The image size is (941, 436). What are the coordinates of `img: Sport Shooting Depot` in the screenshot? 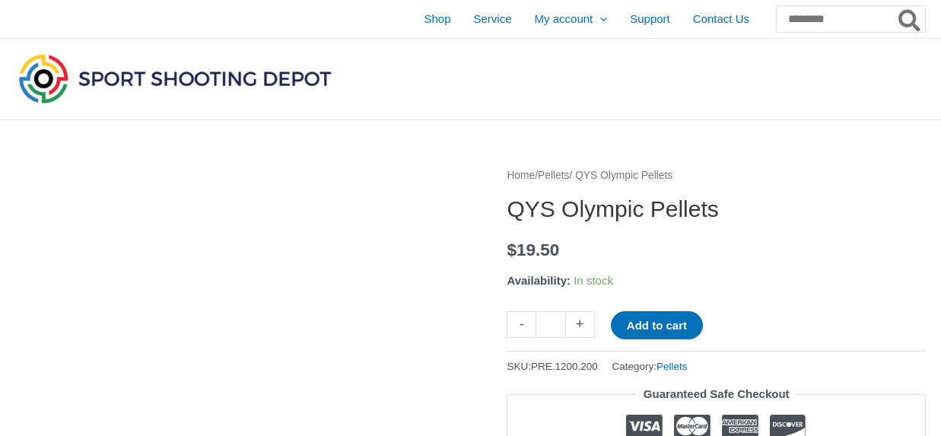 It's located at (175, 78).